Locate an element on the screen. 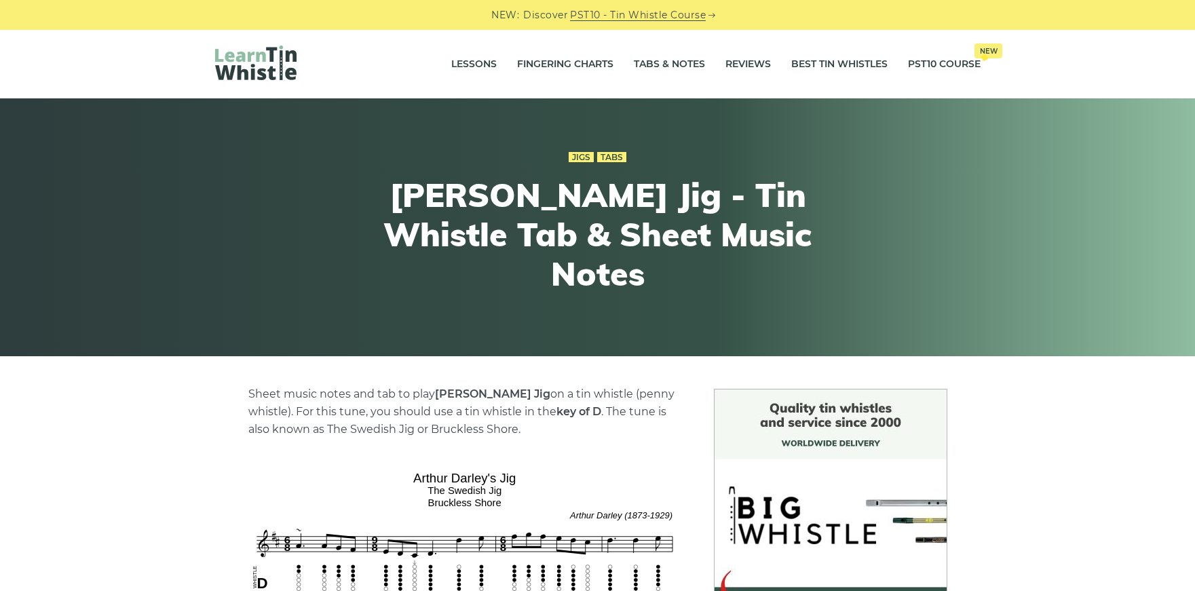  a: Tabs & Notes is located at coordinates (669, 64).